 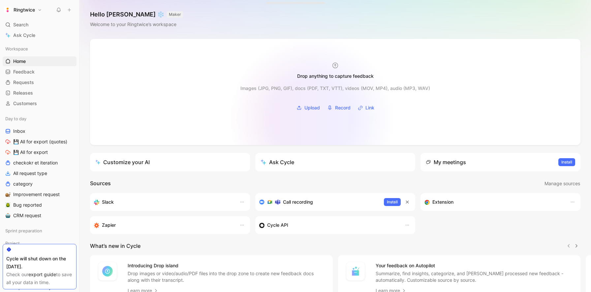 What do you see at coordinates (13, 243) in the screenshot?
I see `span: Project` at bounding box center [13, 243].